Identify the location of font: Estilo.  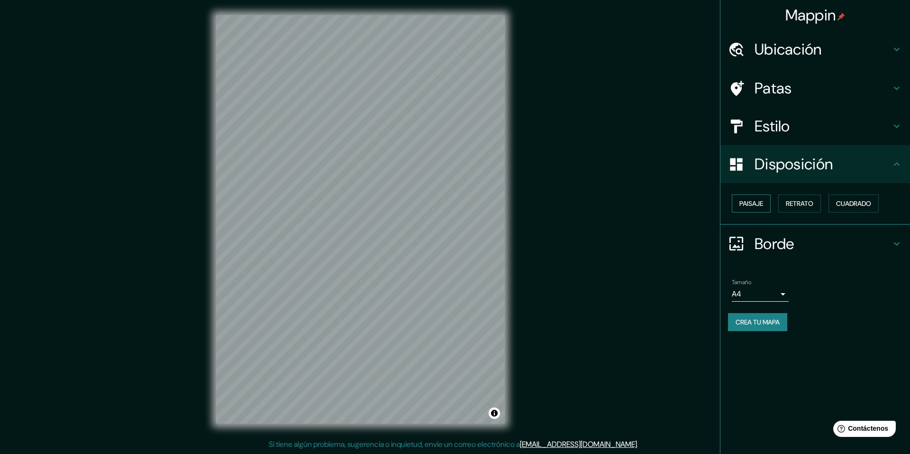
(772, 126).